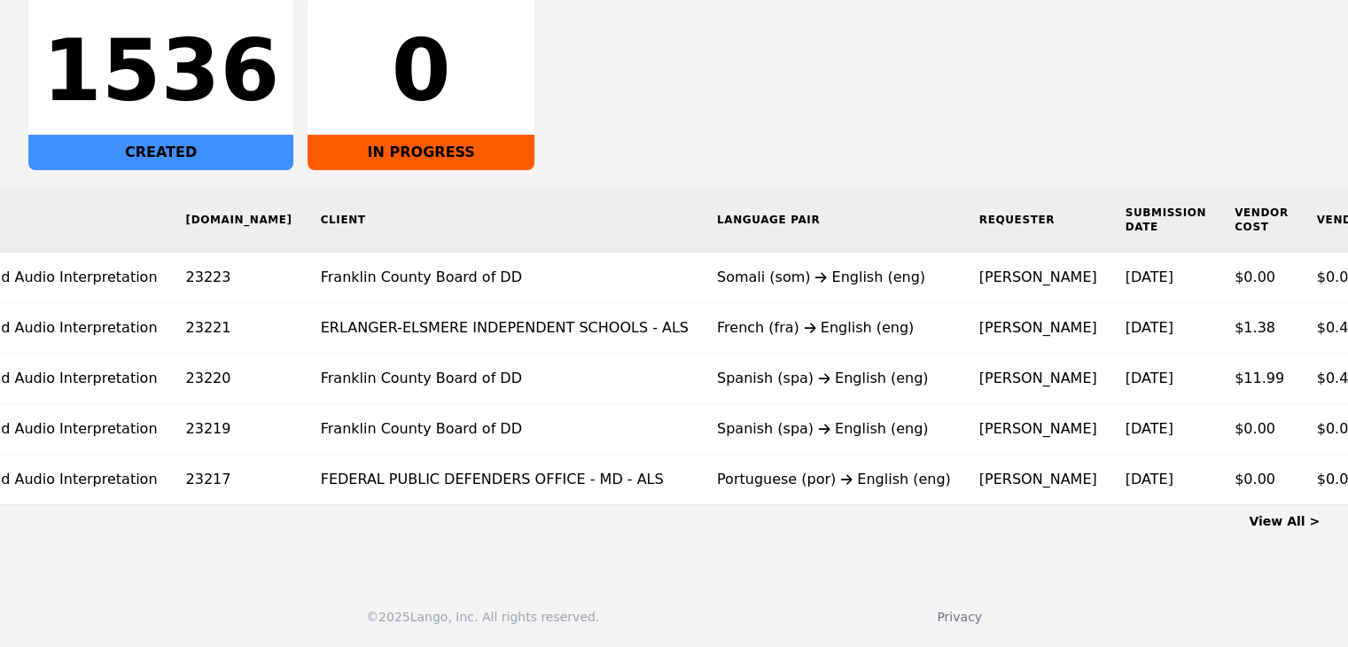 The width and height of the screenshot is (1348, 647). Describe the element at coordinates (239, 429) in the screenshot. I see `td: 23219` at that location.